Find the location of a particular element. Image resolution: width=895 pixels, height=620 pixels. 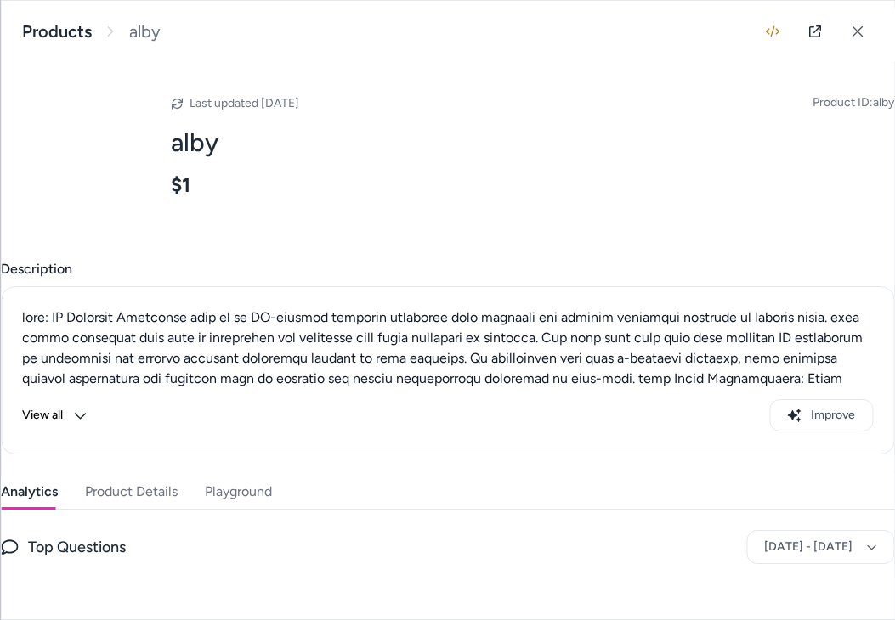

span: Top Questions is located at coordinates (76, 547).